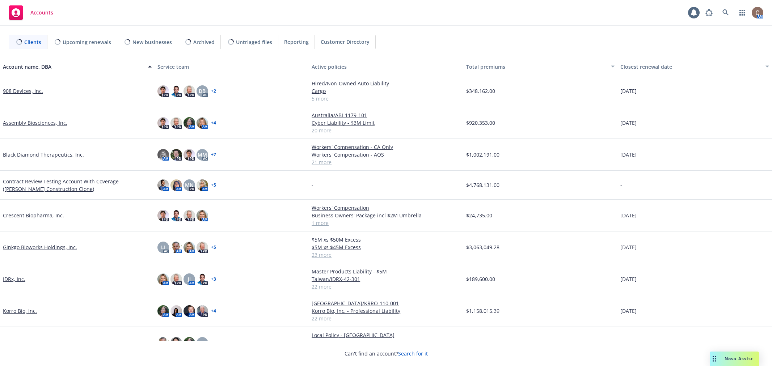  What do you see at coordinates (386, 123) in the screenshot?
I see `a: Cyber Liability - $3M Limit` at bounding box center [386, 123].